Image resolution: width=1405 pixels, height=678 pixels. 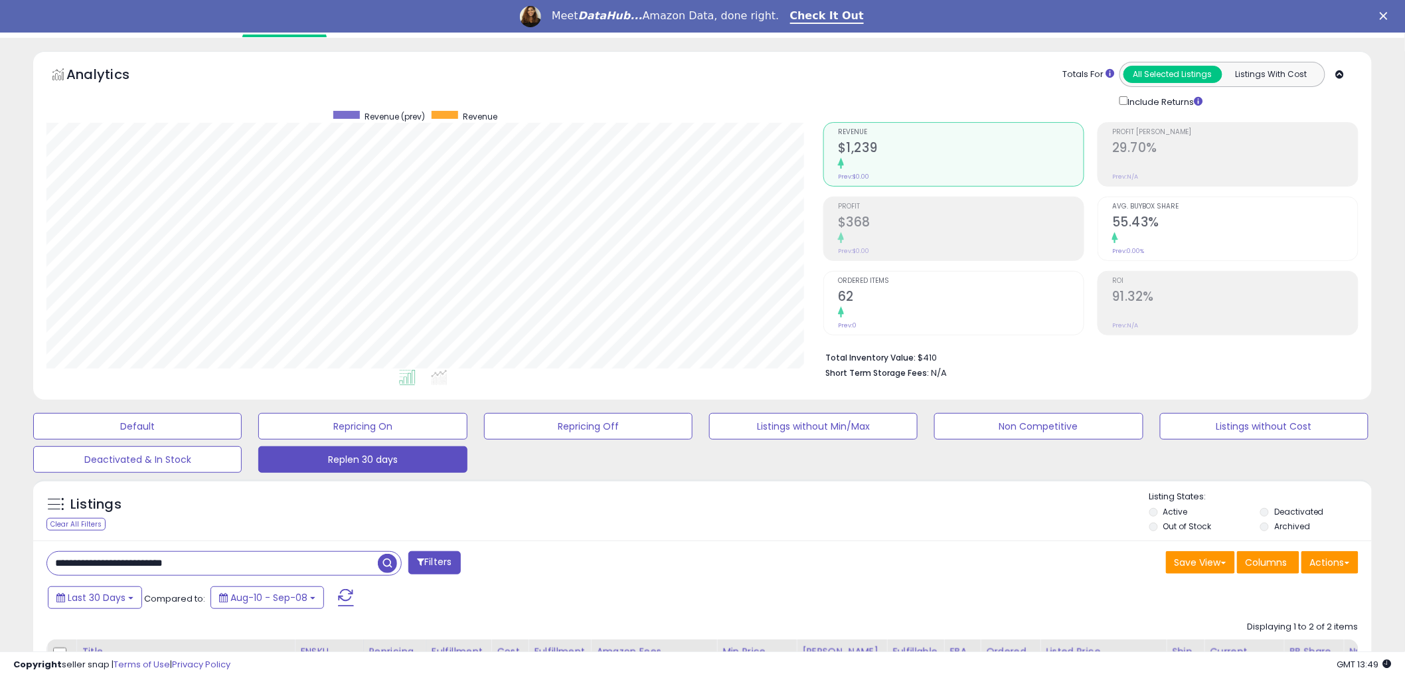 What do you see at coordinates (827, 17) in the screenshot?
I see `a: Check It Out` at bounding box center [827, 17].